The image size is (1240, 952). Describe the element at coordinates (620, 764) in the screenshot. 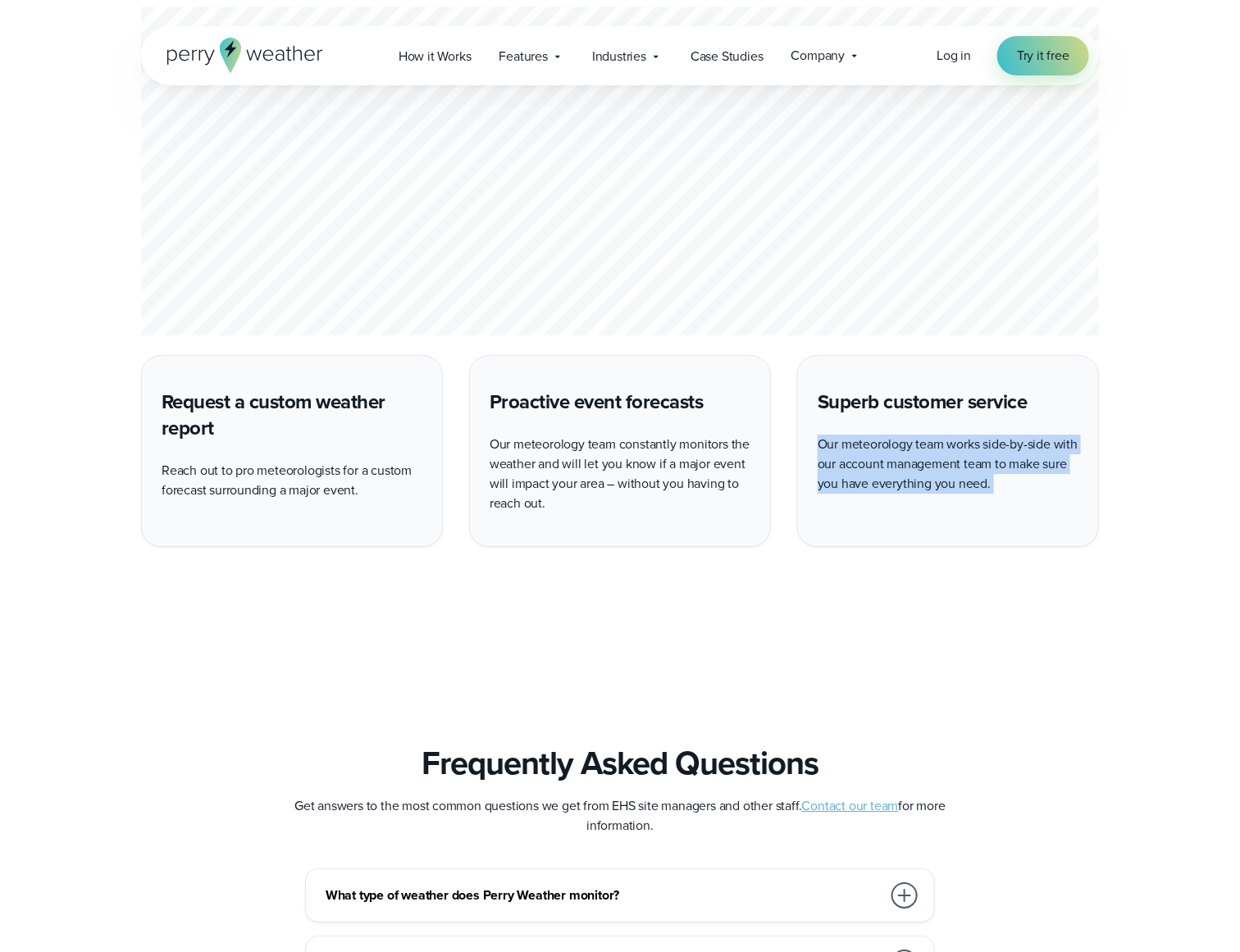

I see `h3: Frequently Asked Questions` at that location.